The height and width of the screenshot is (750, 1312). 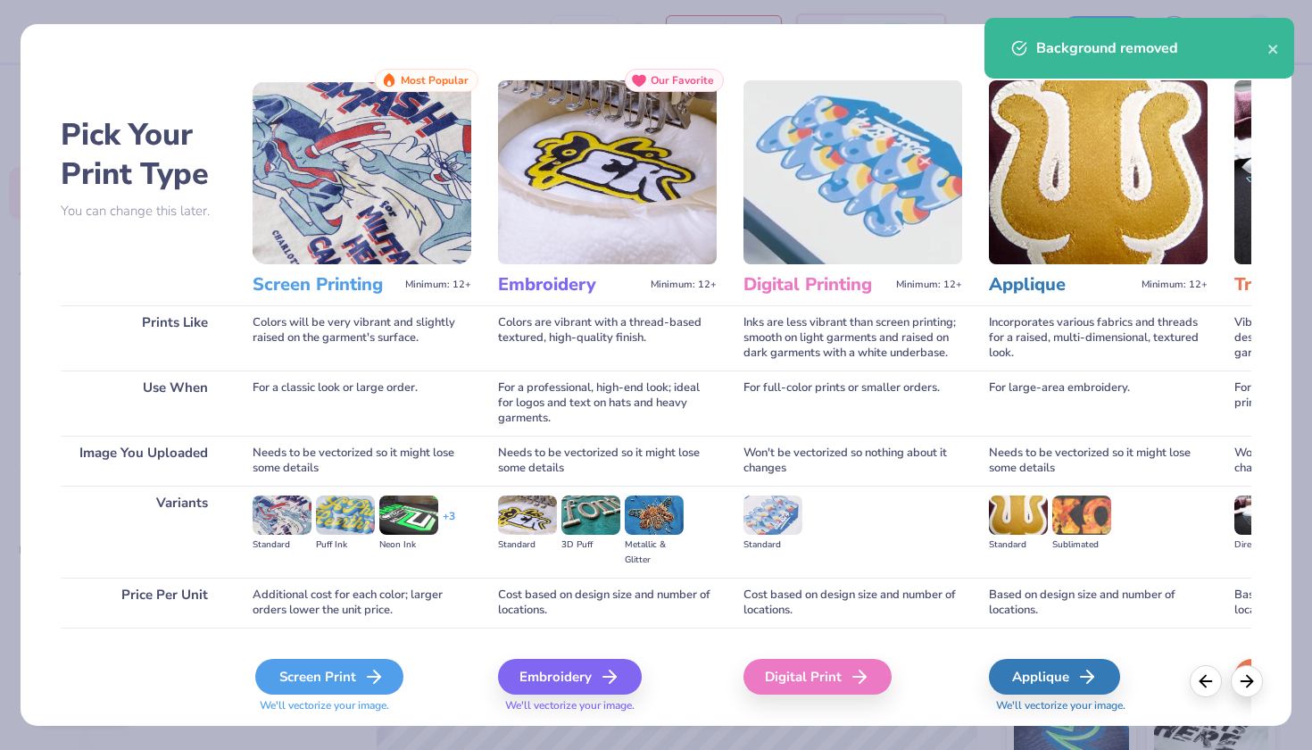 What do you see at coordinates (607, 172) in the screenshot?
I see `img: Embroidery` at bounding box center [607, 172].